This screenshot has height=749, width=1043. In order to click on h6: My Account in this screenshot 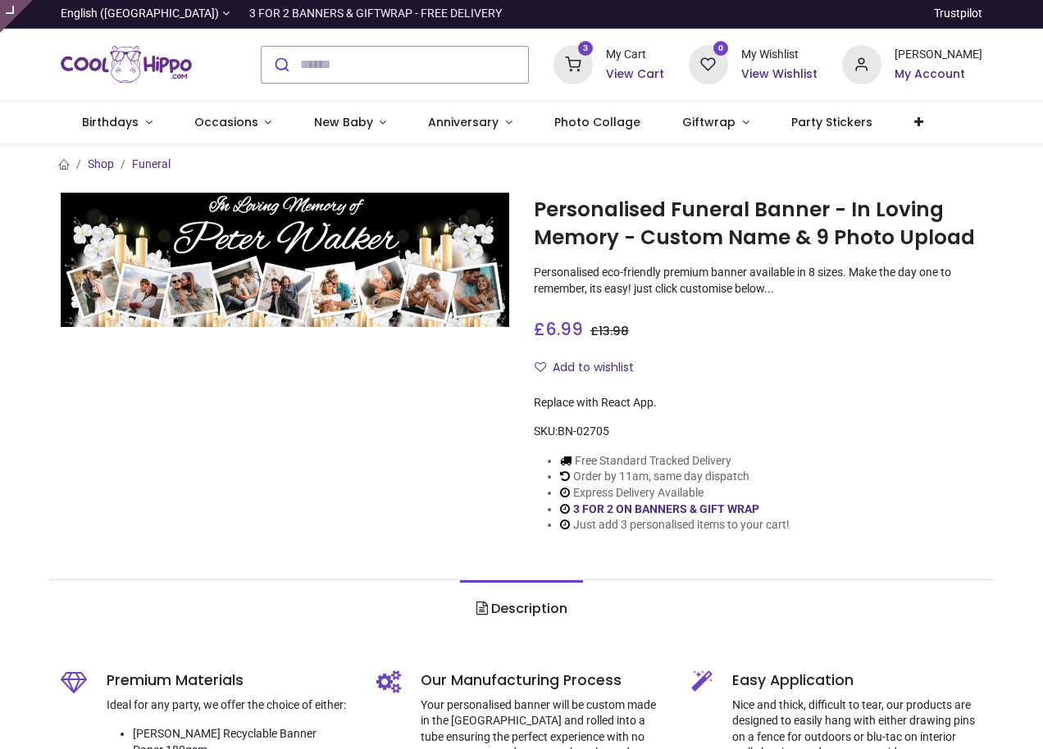, I will do `click(938, 75)`.